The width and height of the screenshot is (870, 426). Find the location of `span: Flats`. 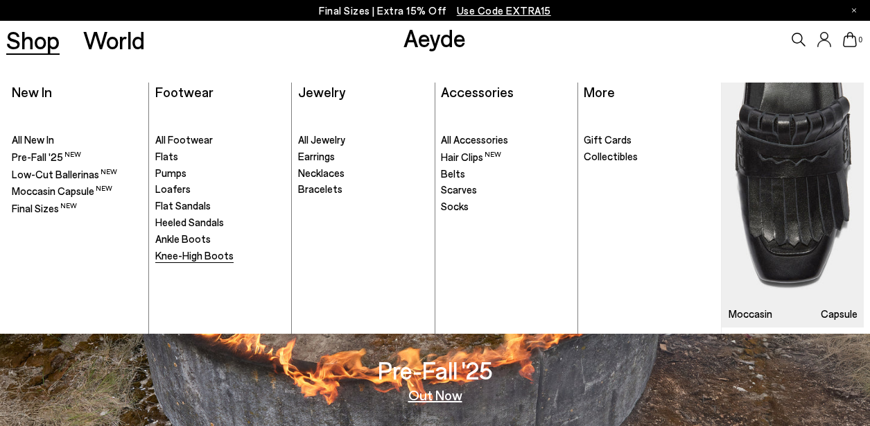

span: Flats is located at coordinates (166, 156).